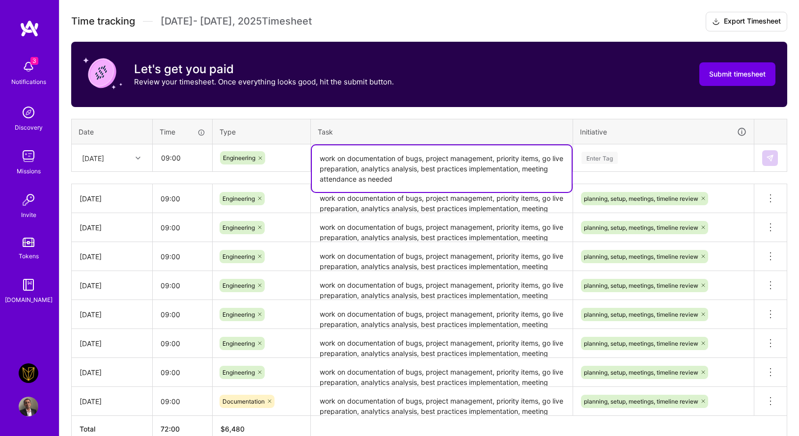 The height and width of the screenshot is (436, 799). Describe the element at coordinates (182, 132) in the screenshot. I see `div: Time` at that location.